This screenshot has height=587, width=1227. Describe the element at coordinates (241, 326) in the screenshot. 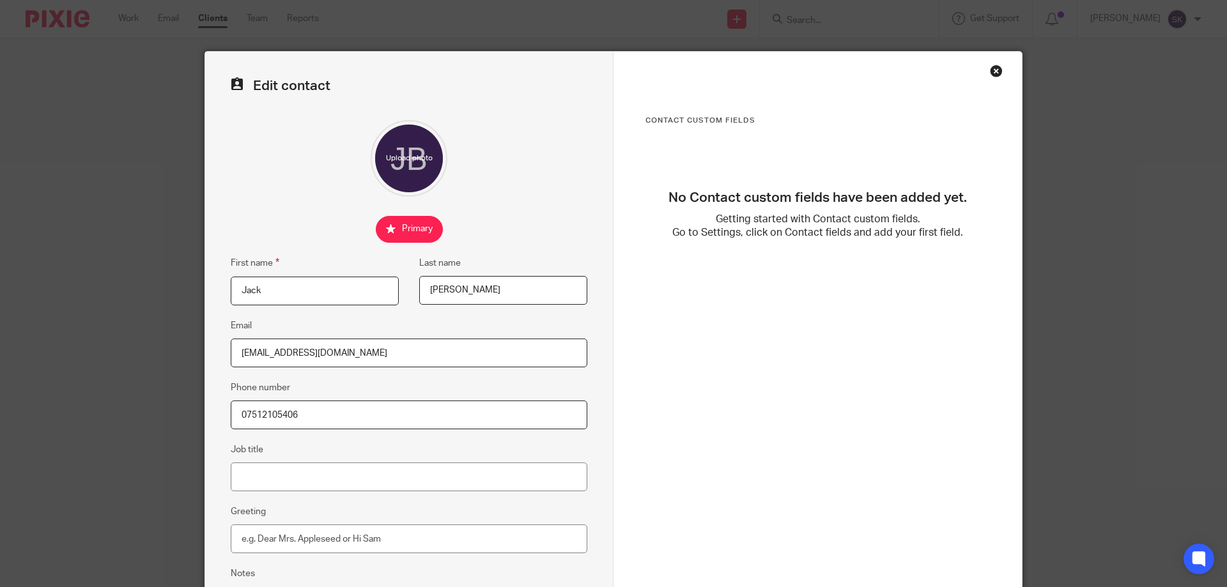

I see `label: Email` at that location.